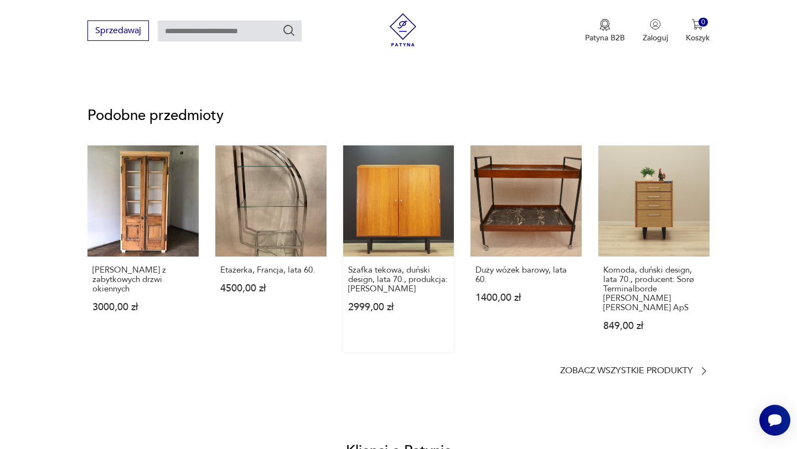 This screenshot has height=449, width=797. What do you see at coordinates (118, 30) in the screenshot?
I see `button: Sprzedawaj` at bounding box center [118, 30].